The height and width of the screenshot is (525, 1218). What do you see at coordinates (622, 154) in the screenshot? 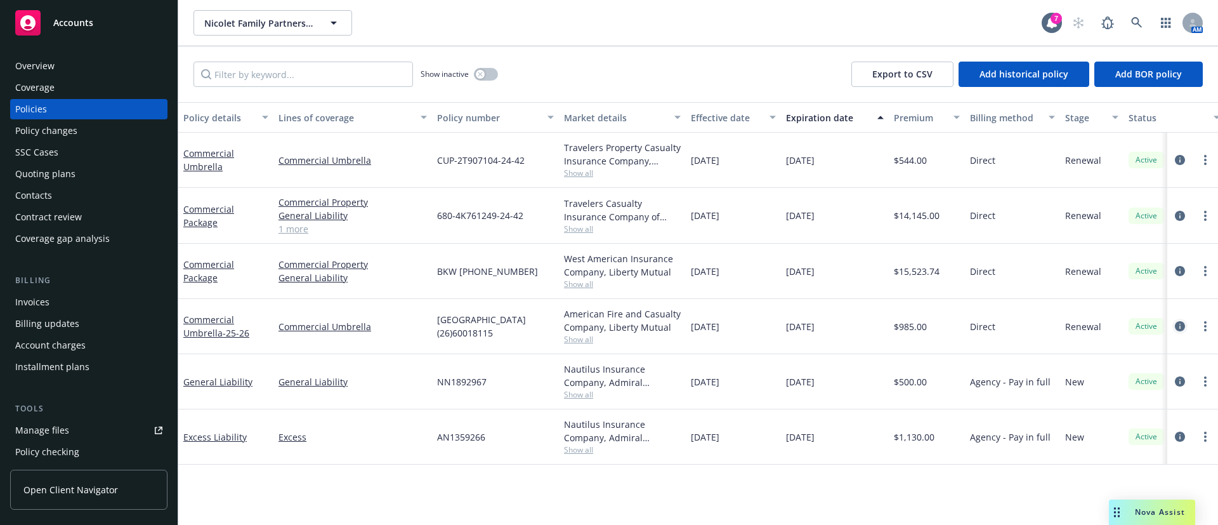
I see `div: Travelers Property Casualty Insurance Company, Travelers Insurance` at bounding box center [622, 154].